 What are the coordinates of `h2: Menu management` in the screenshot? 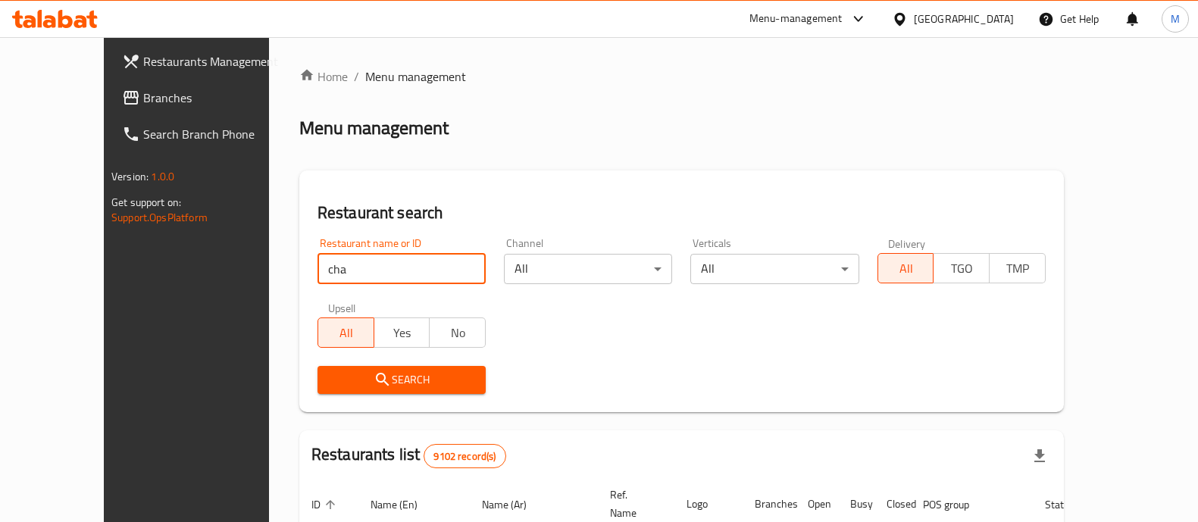 It's located at (374, 128).